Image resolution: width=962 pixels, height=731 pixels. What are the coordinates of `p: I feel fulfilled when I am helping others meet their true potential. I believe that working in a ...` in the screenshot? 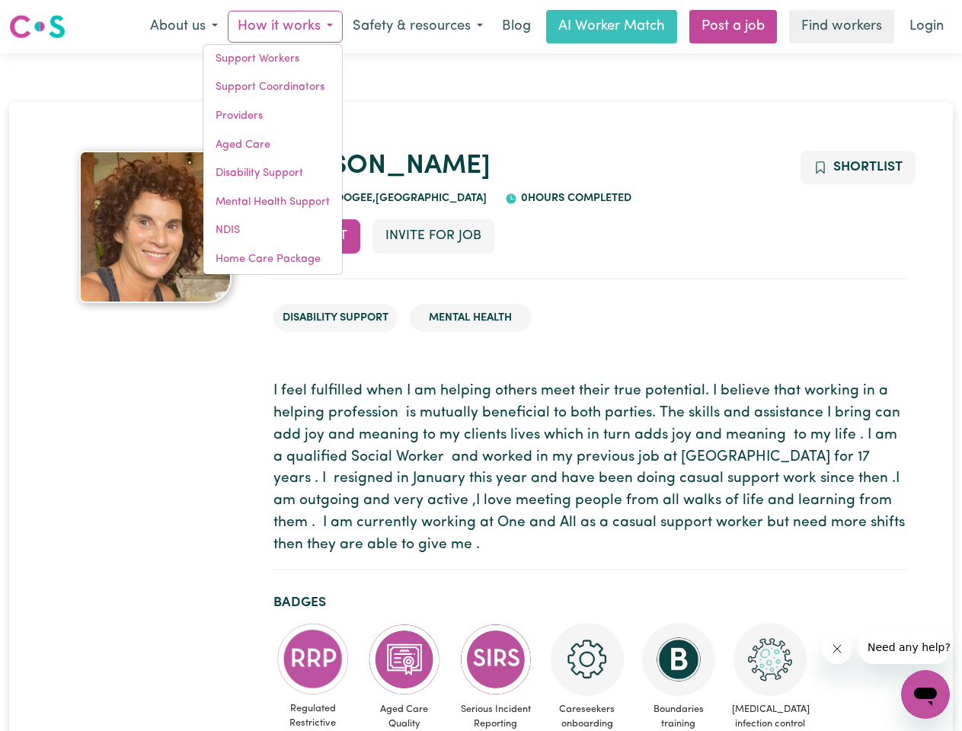 It's located at (589, 468).